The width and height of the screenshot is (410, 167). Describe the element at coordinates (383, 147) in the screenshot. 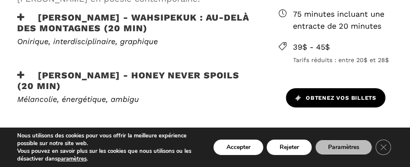

I see `button: Close GDPR Cookie Banner` at that location.